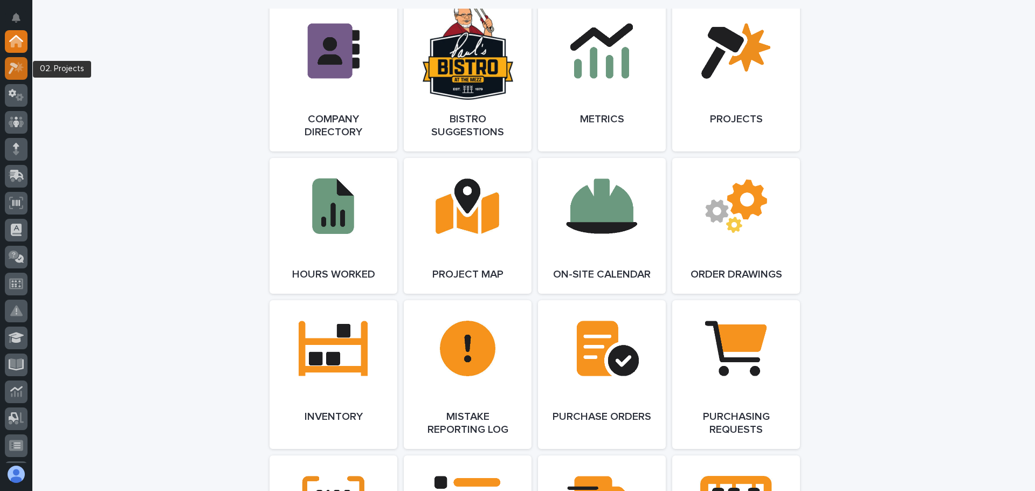  What do you see at coordinates (467, 77) in the screenshot?
I see `a: Bistro Suggestions` at bounding box center [467, 77].